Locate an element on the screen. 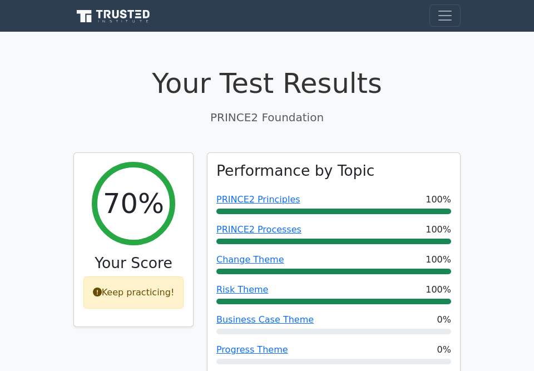 The height and width of the screenshot is (371, 534). p: PRINCE2 Foundation is located at coordinates (267, 117).